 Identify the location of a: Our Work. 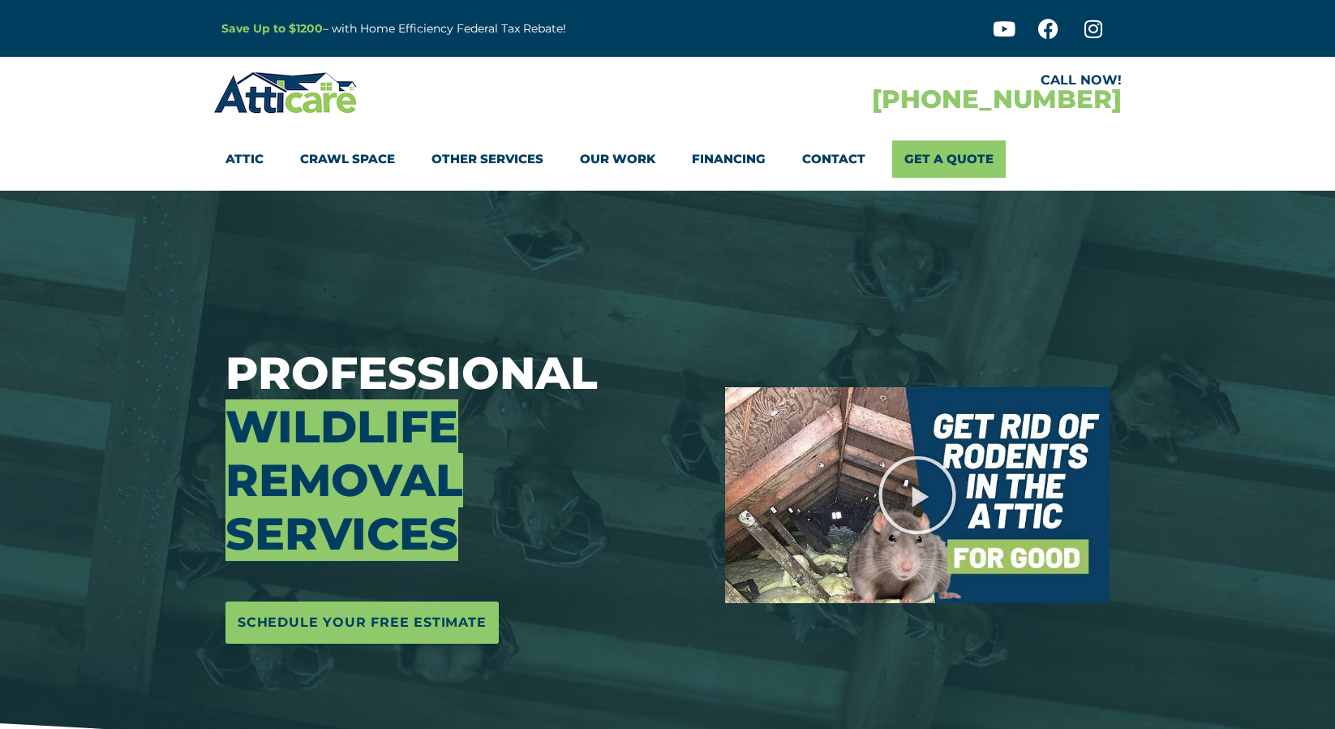
(617, 159).